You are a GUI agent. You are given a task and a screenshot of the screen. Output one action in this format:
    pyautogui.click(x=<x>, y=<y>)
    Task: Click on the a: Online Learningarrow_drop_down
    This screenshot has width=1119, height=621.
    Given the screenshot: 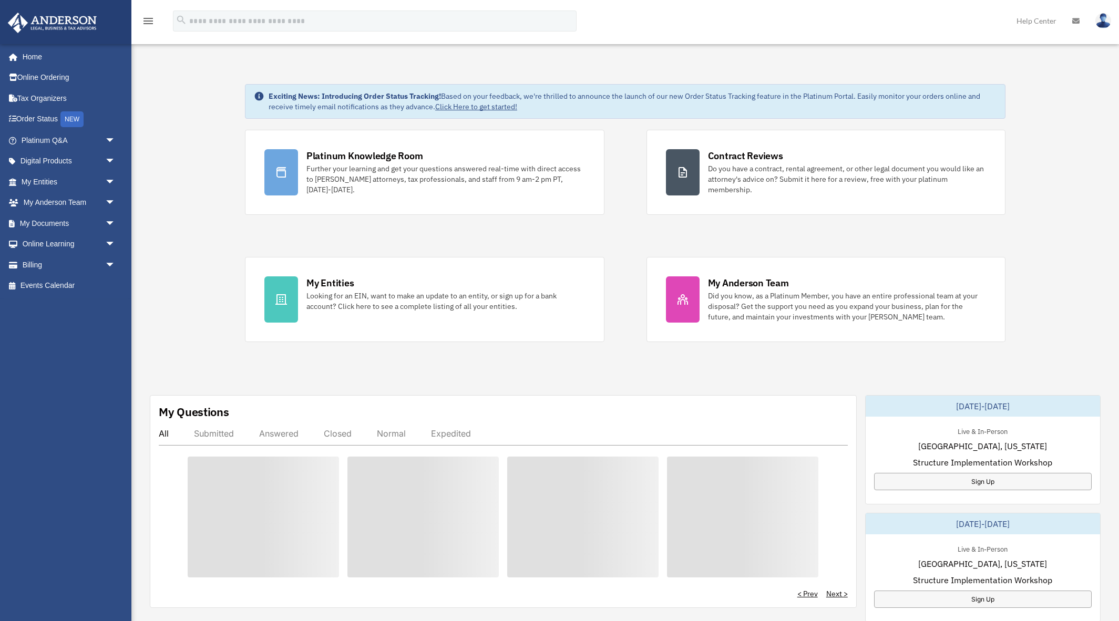 What is the action you would take?
    pyautogui.click(x=69, y=244)
    